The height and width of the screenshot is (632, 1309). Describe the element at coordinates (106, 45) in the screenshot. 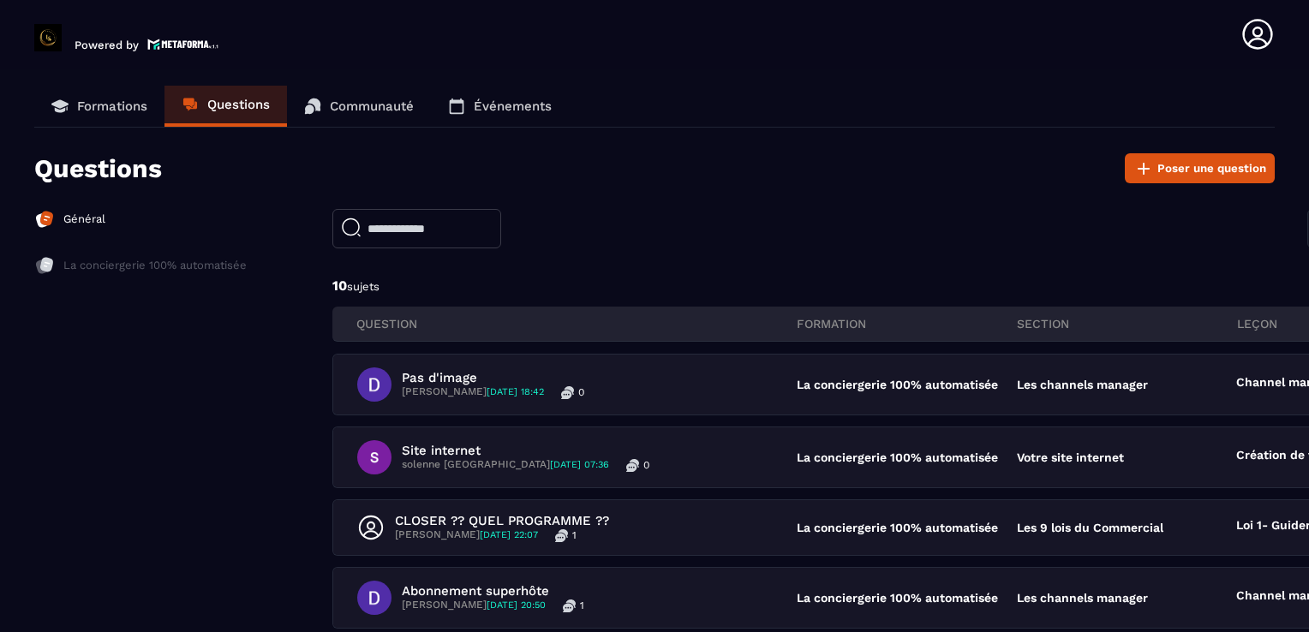

I see `p: Powered by` at that location.